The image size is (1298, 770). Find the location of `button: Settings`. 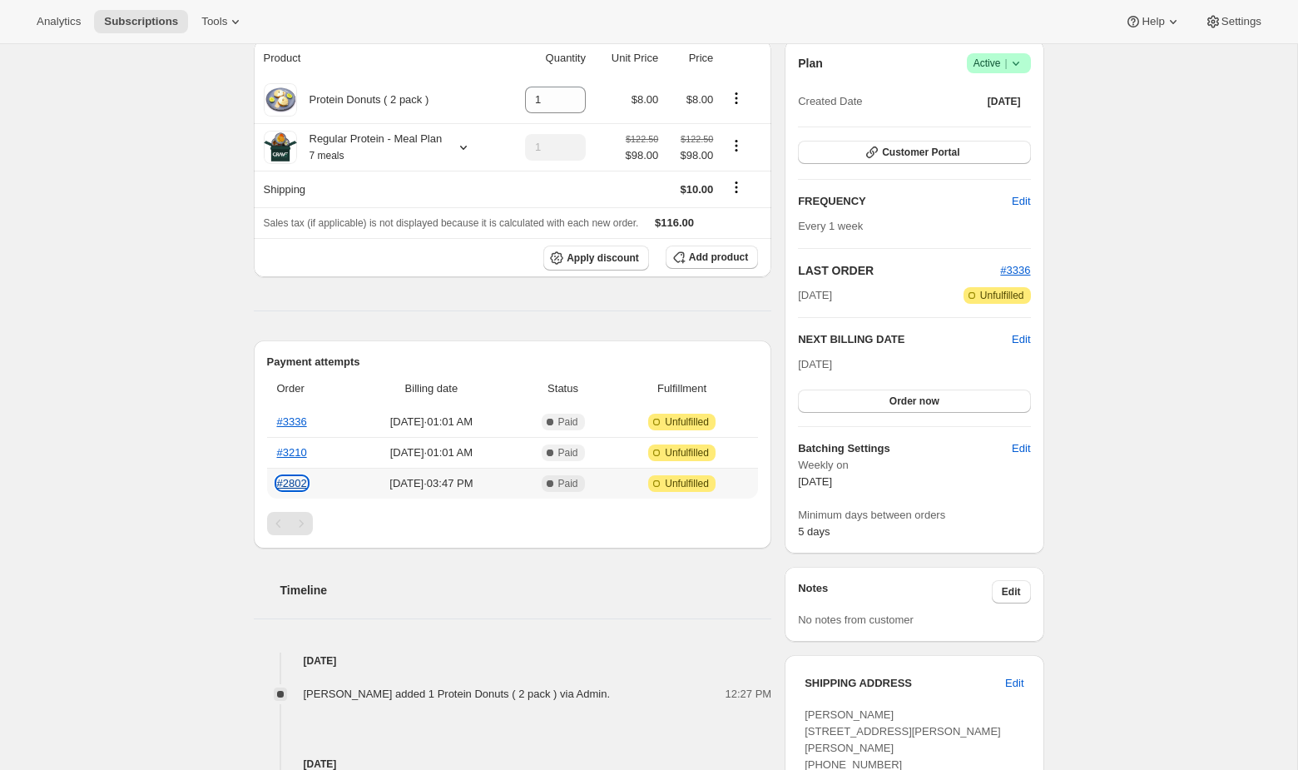

button: Settings is located at coordinates (1234, 22).